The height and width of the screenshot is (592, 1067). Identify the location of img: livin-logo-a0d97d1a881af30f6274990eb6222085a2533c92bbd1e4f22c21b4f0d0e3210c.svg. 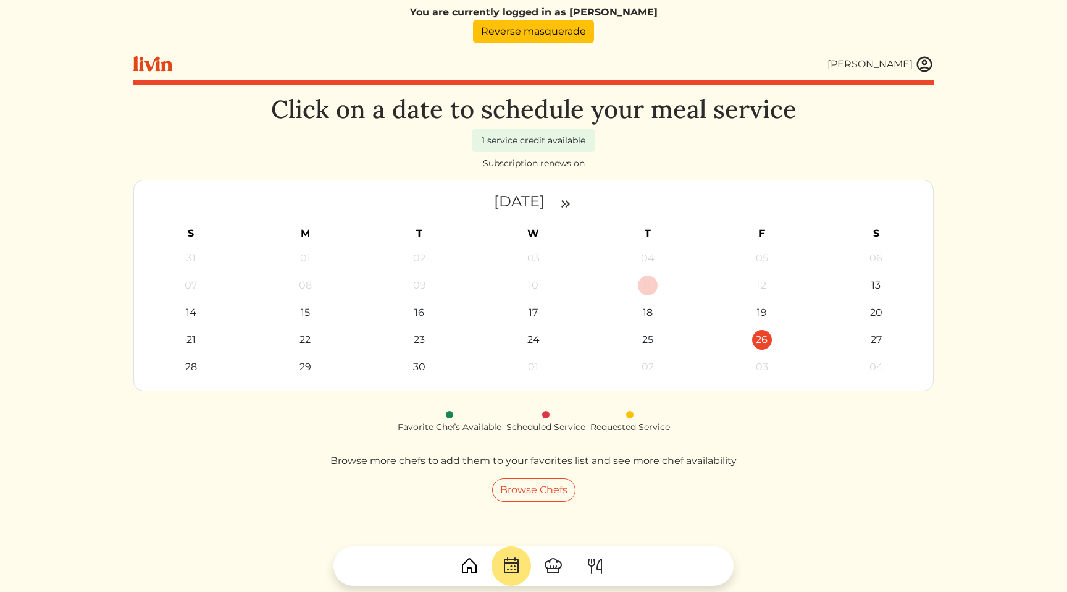
(153, 64).